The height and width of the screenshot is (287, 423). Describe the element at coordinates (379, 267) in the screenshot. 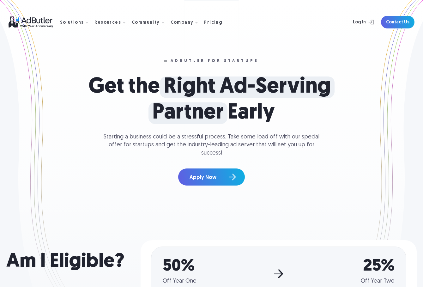

I see `div: 25%` at that location.